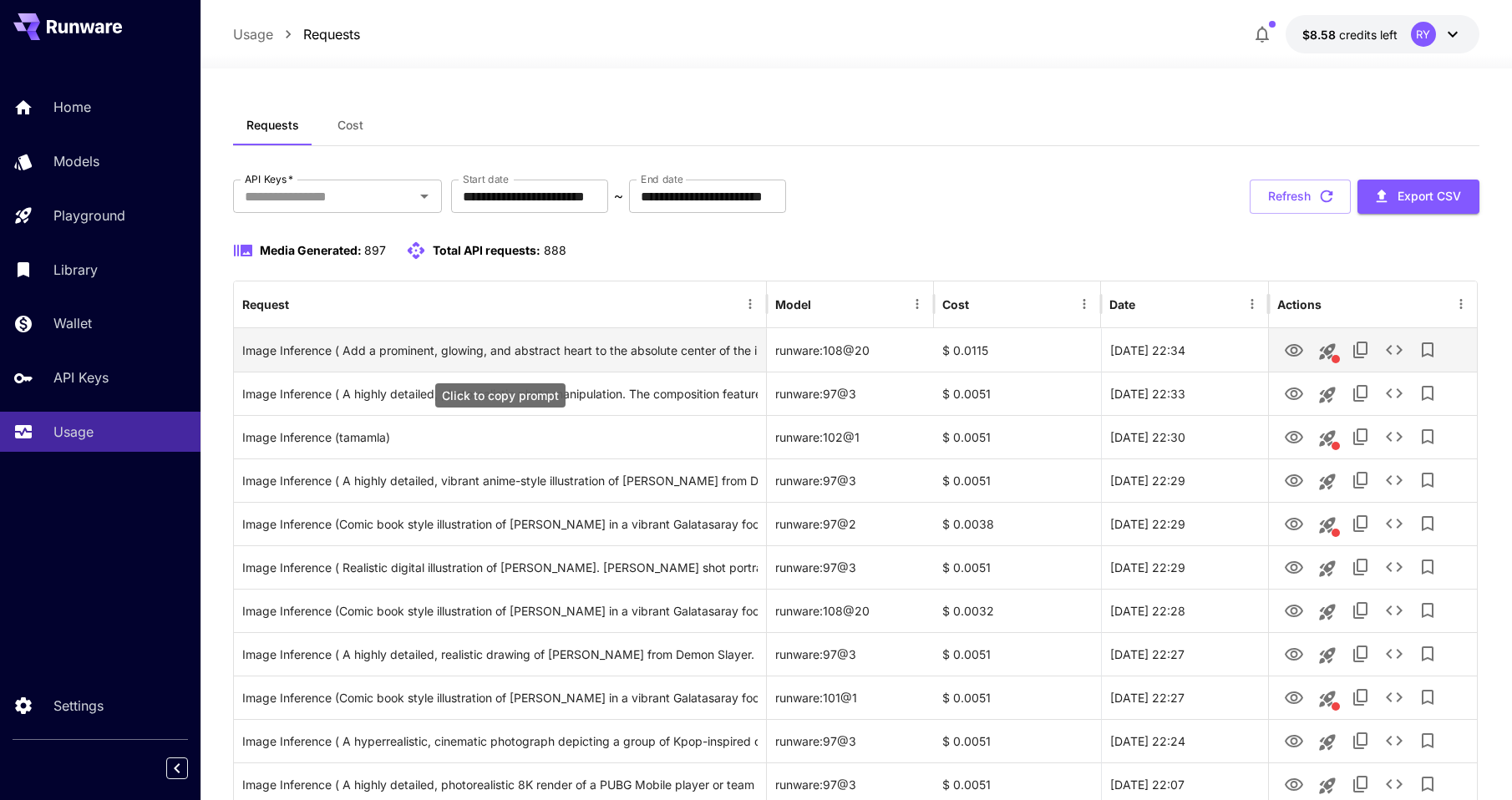 The image size is (1512, 800). I want to click on label: API Keys, so click(269, 178).